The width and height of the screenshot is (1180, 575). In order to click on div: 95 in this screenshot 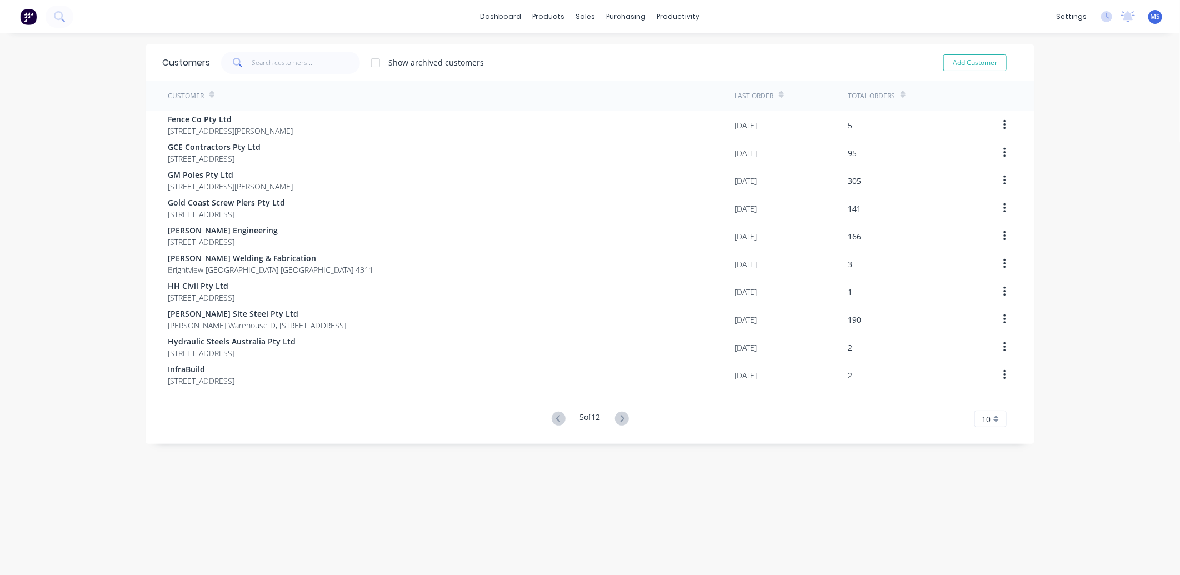, I will do `click(852, 153)`.